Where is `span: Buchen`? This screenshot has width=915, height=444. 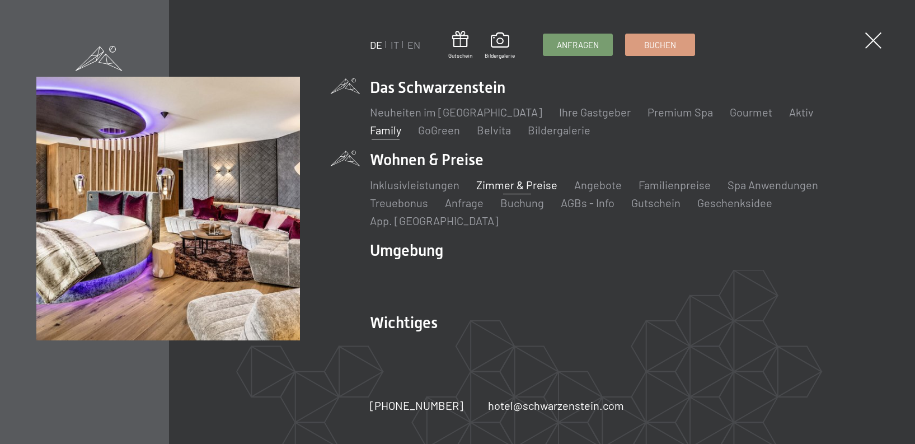 span: Buchen is located at coordinates (660, 45).